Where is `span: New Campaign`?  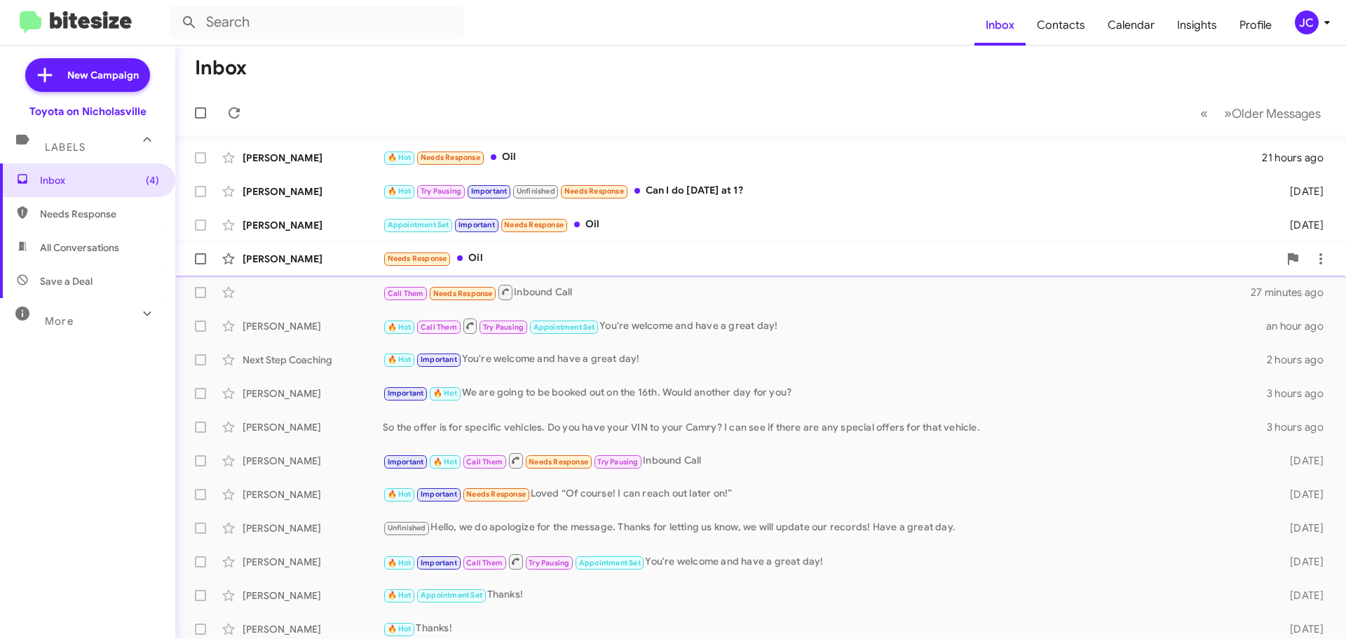
span: New Campaign is located at coordinates (103, 75).